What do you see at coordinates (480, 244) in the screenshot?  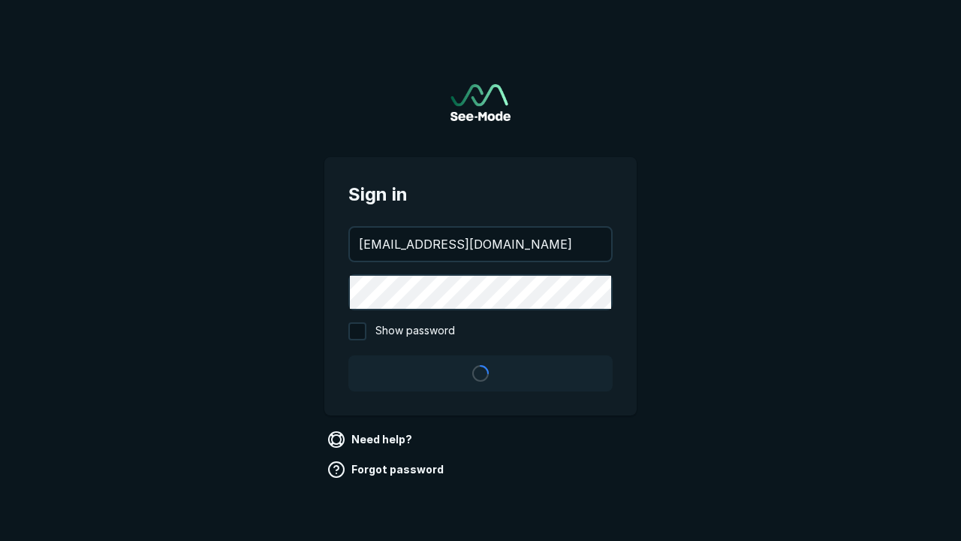 I see `input: your@email.com` at bounding box center [480, 244].